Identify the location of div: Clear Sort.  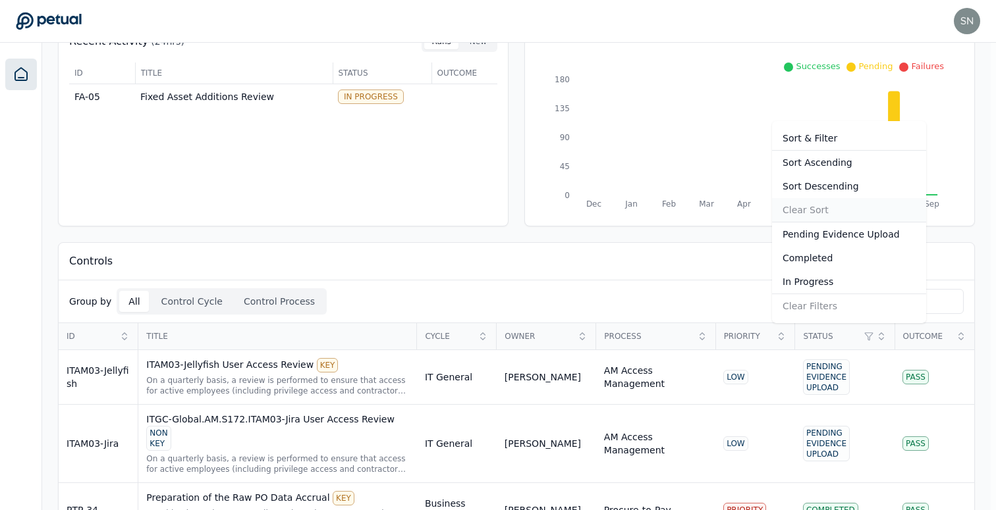
(849, 210).